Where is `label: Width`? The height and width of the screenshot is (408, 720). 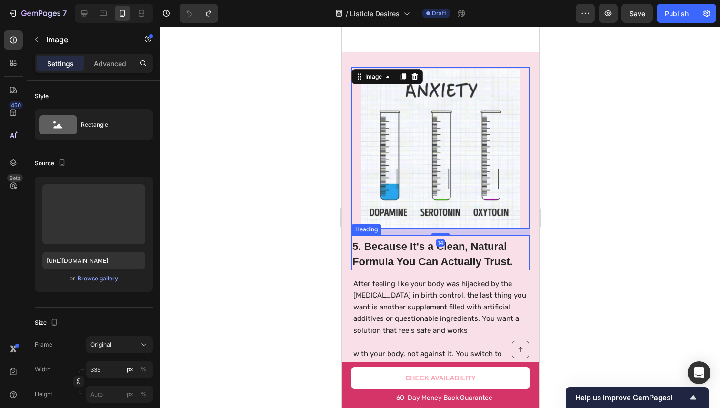 label: Width is located at coordinates (42, 370).